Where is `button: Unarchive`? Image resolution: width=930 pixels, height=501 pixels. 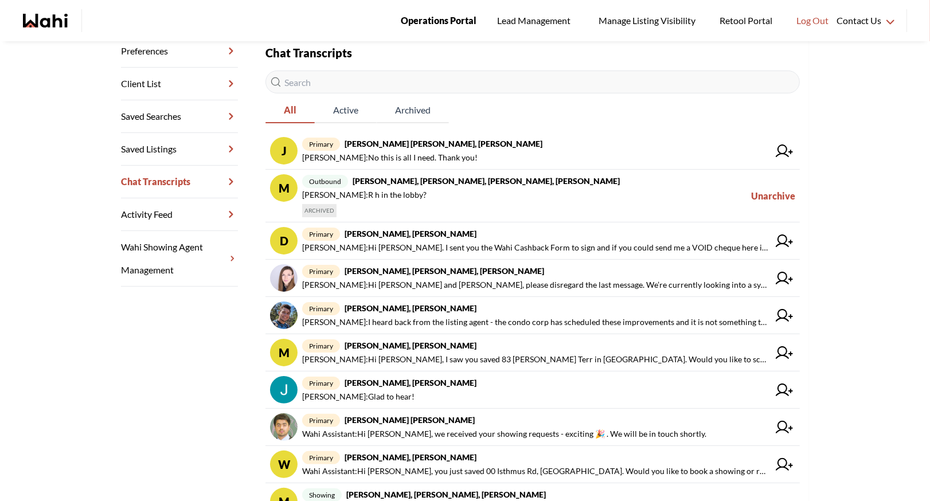 button: Unarchive is located at coordinates (773, 196).